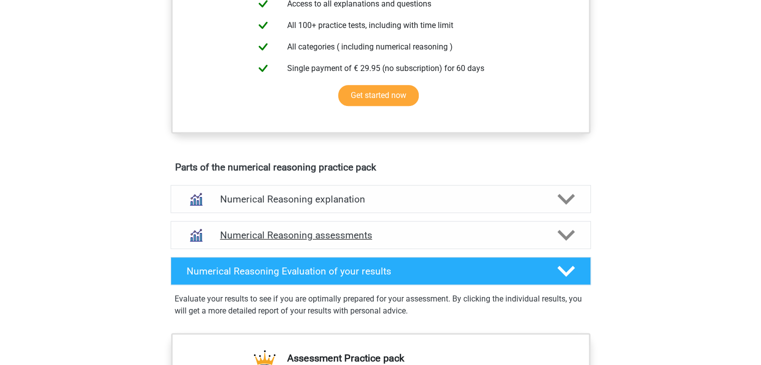  I want to click on h4: Numerical Reasoning explanation, so click(381, 199).